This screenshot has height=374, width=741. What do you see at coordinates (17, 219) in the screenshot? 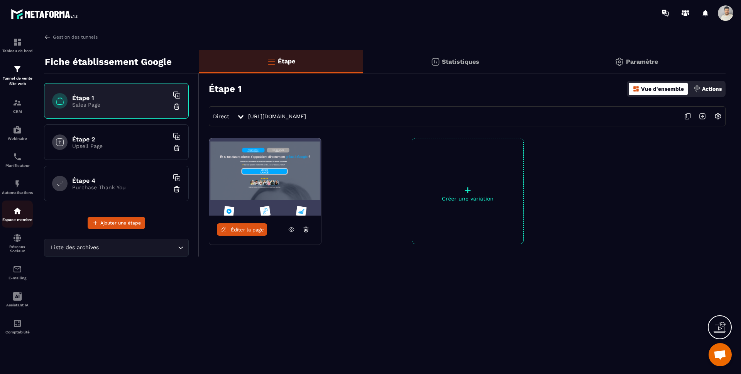
I see `p: Espace membre` at bounding box center [17, 219].